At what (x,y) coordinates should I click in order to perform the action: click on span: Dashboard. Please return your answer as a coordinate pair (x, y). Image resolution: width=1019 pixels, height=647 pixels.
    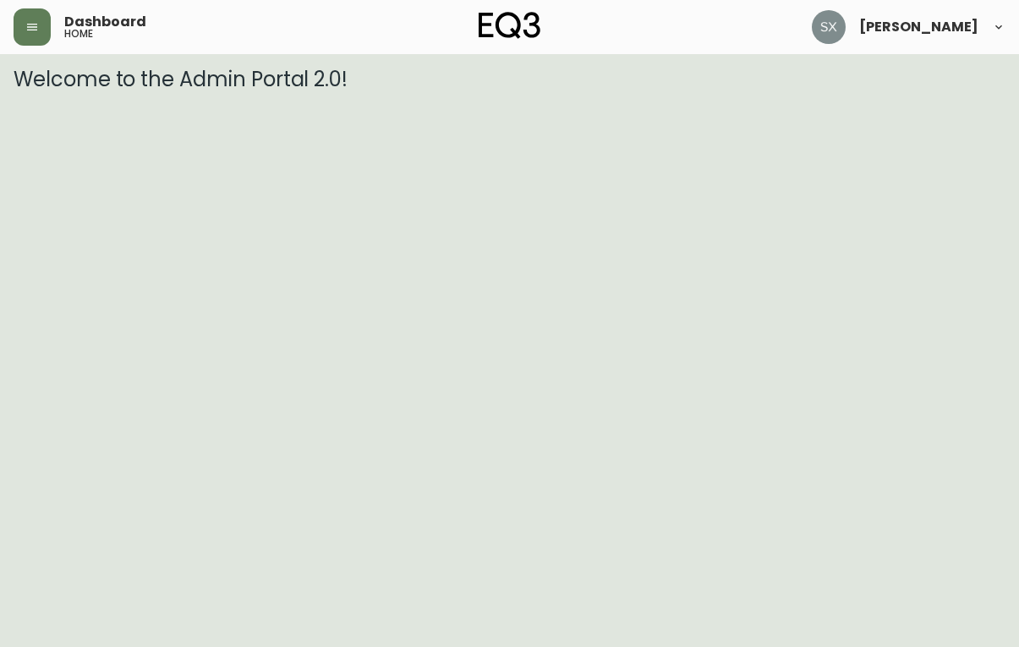
    Looking at the image, I should click on (105, 22).